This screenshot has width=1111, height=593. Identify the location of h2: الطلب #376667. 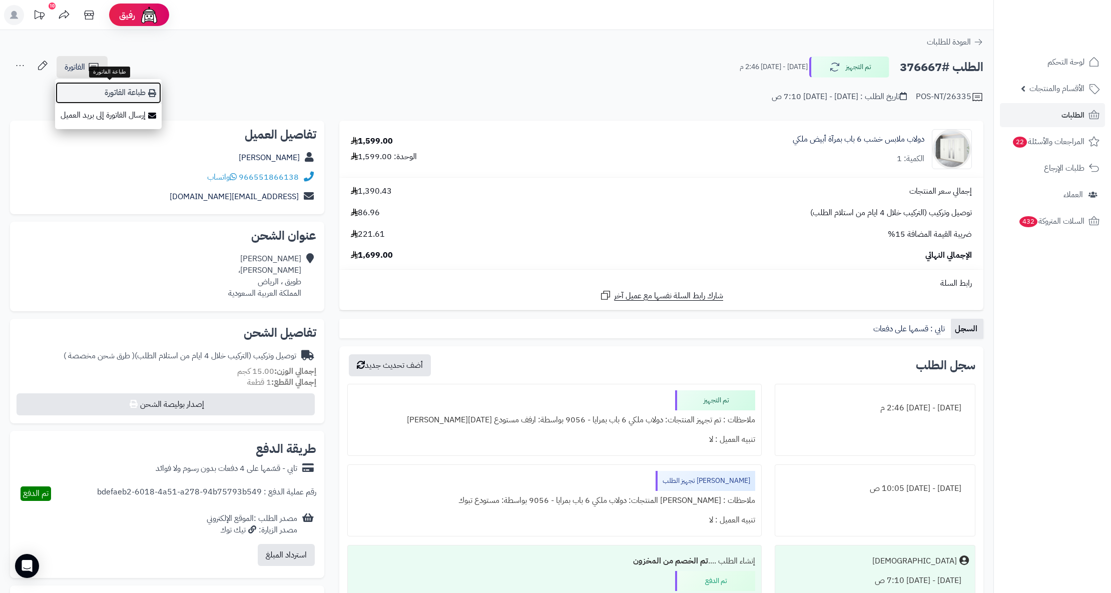
(942, 67).